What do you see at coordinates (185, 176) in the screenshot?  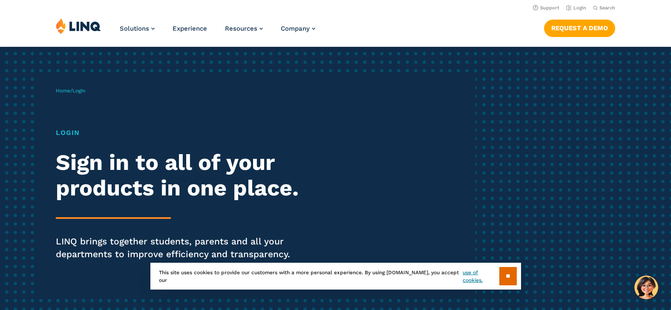 I see `h2: Sign in to all of your products in one place.` at bounding box center [185, 176].